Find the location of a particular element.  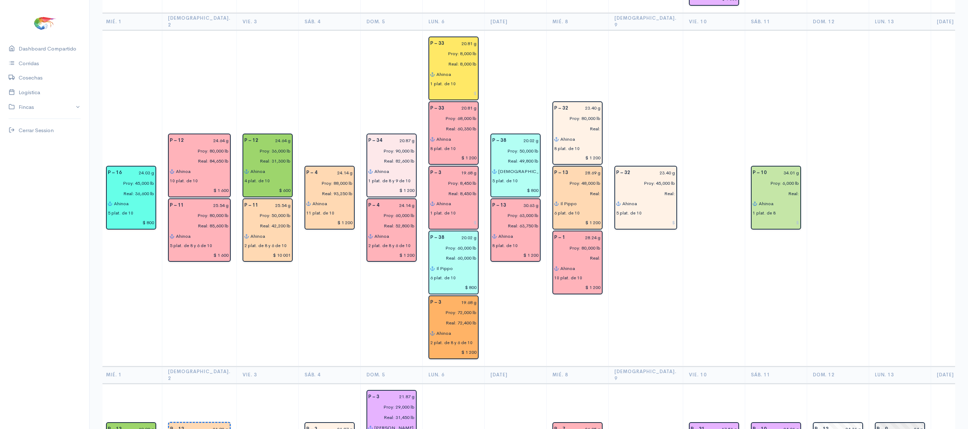

th: Dom. 12 is located at coordinates (838, 375).